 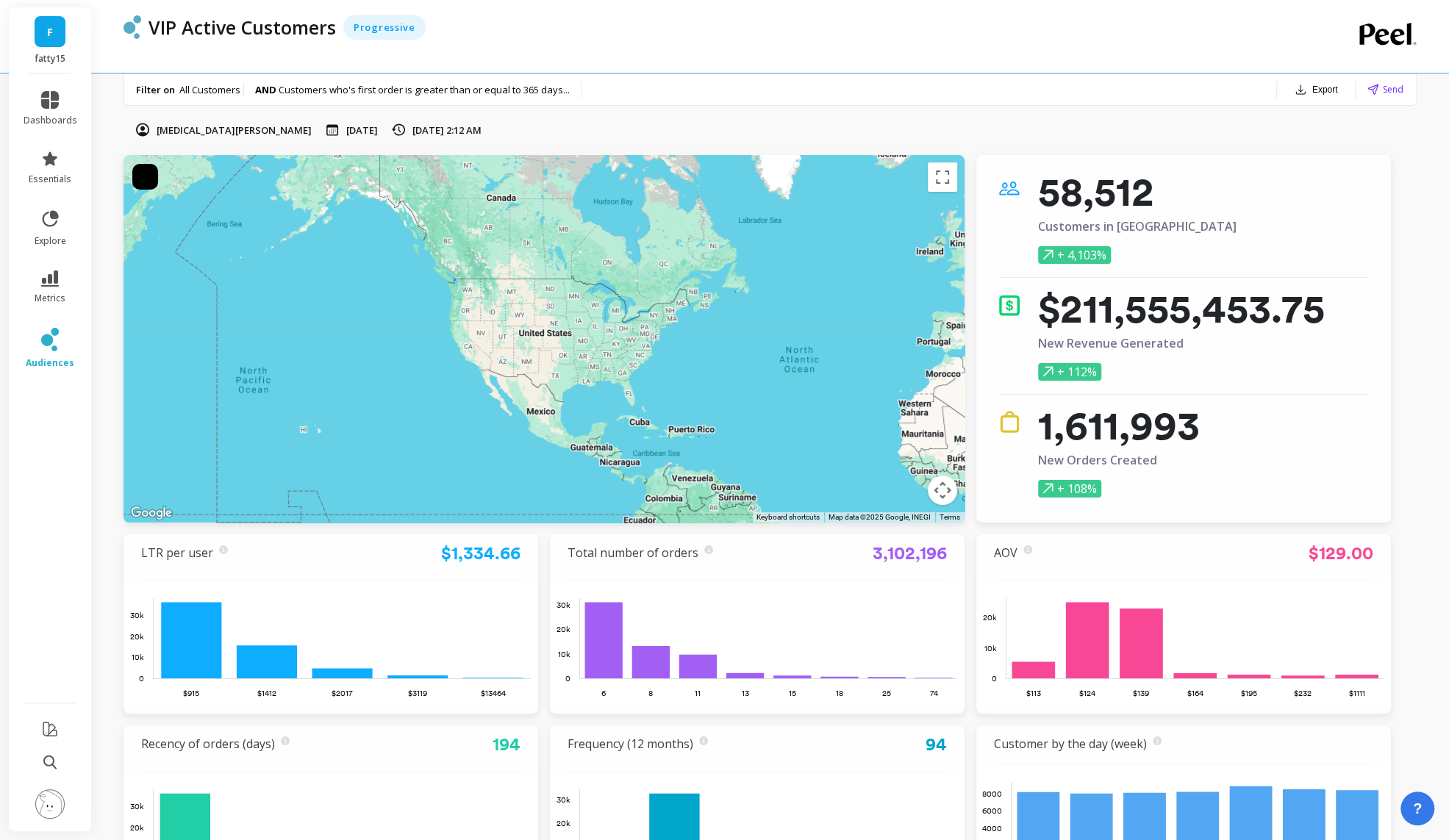 I want to click on span: F, so click(x=50, y=32).